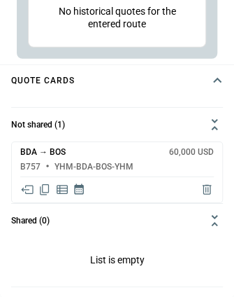 Image resolution: width=234 pixels, height=297 pixels. I want to click on h6: Shared (0), so click(30, 220).